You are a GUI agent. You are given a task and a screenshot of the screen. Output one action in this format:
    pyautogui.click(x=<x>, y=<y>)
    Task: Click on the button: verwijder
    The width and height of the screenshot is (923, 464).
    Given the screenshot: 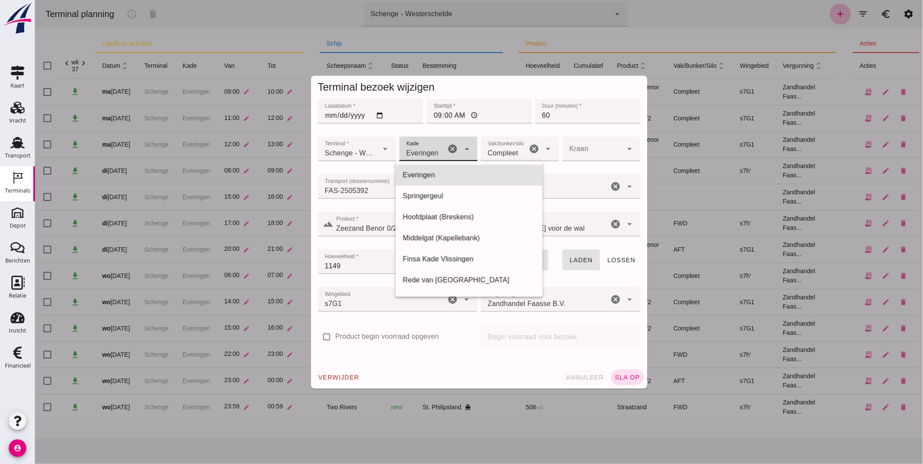 What is the action you would take?
    pyautogui.click(x=303, y=378)
    